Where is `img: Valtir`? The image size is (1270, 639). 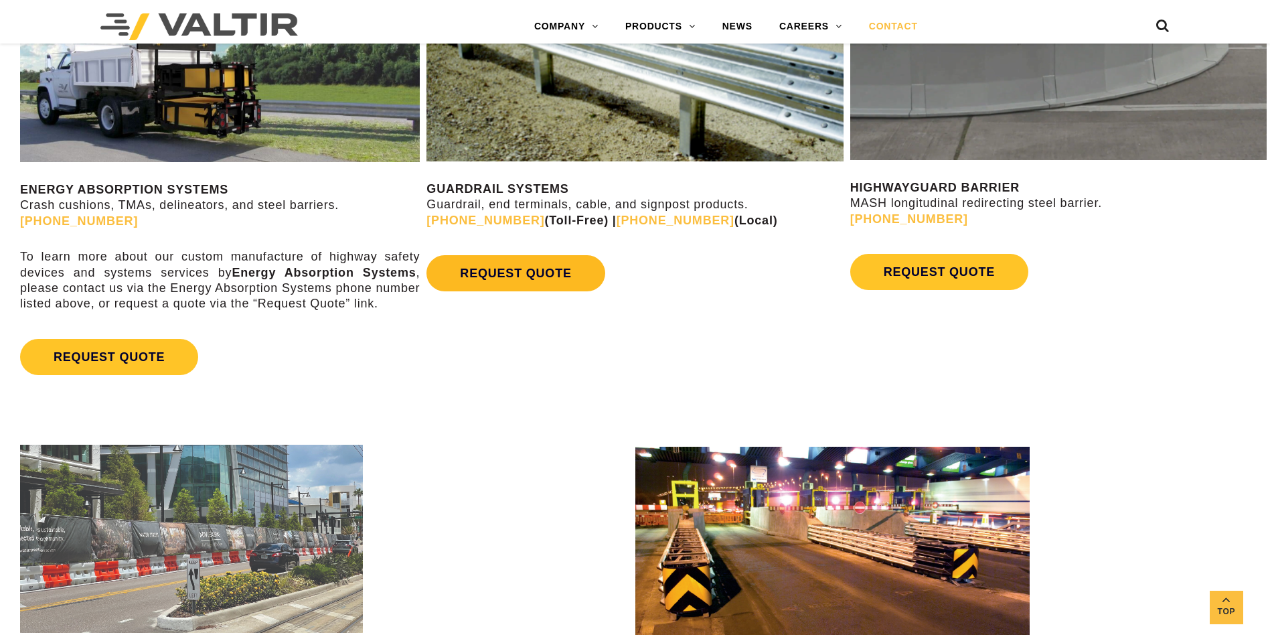
img: Valtir is located at coordinates (199, 27).